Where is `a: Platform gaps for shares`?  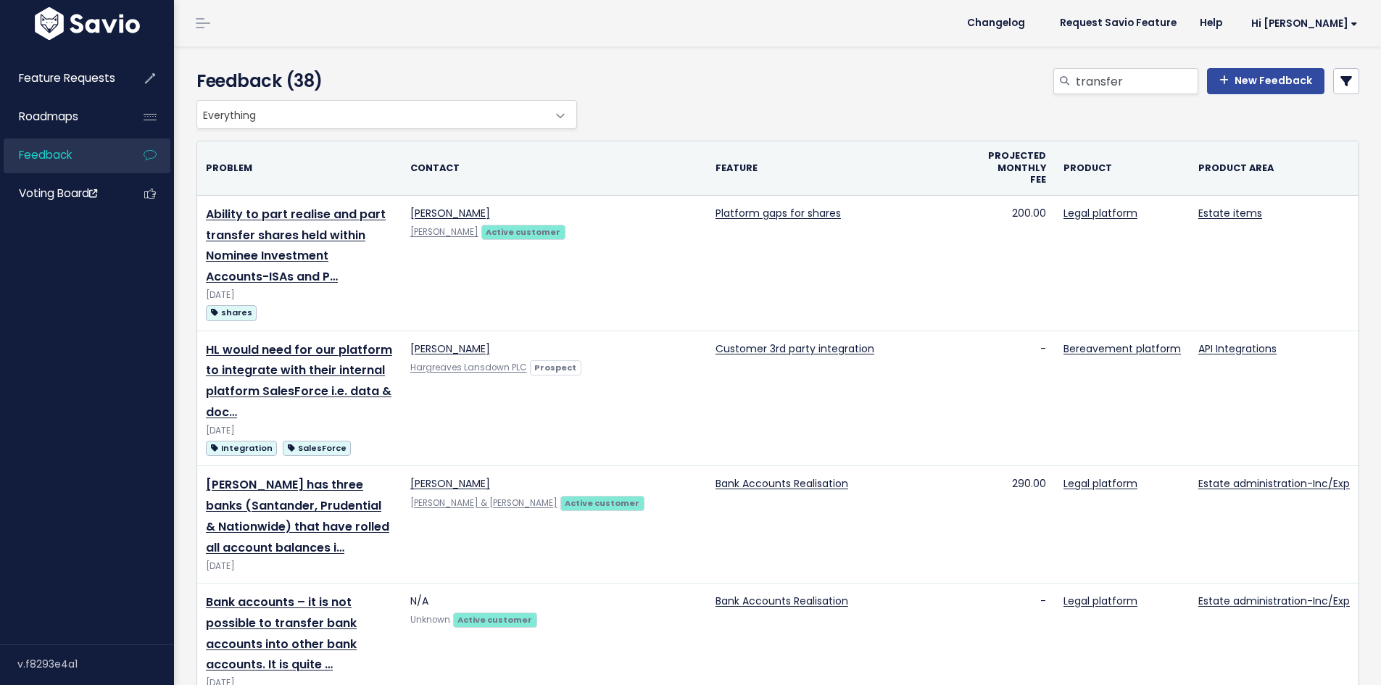
a: Platform gaps for shares is located at coordinates (778, 213).